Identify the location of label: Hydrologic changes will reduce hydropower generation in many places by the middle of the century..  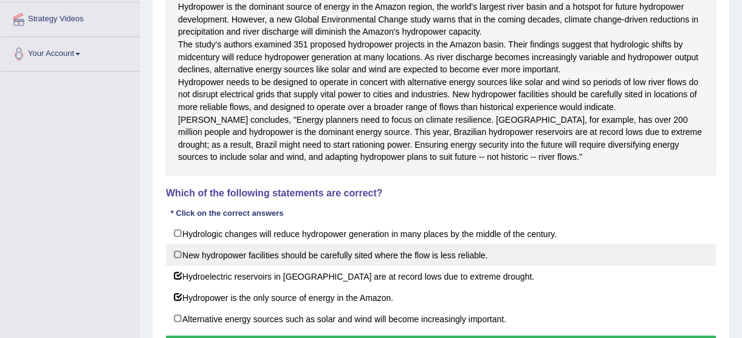
(441, 233).